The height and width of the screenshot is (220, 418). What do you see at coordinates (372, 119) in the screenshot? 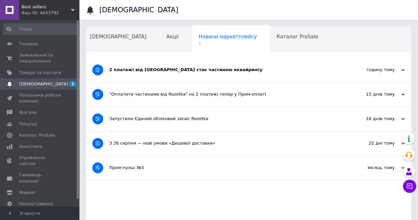
I see `div: 16 днів тому` at bounding box center [372, 119].